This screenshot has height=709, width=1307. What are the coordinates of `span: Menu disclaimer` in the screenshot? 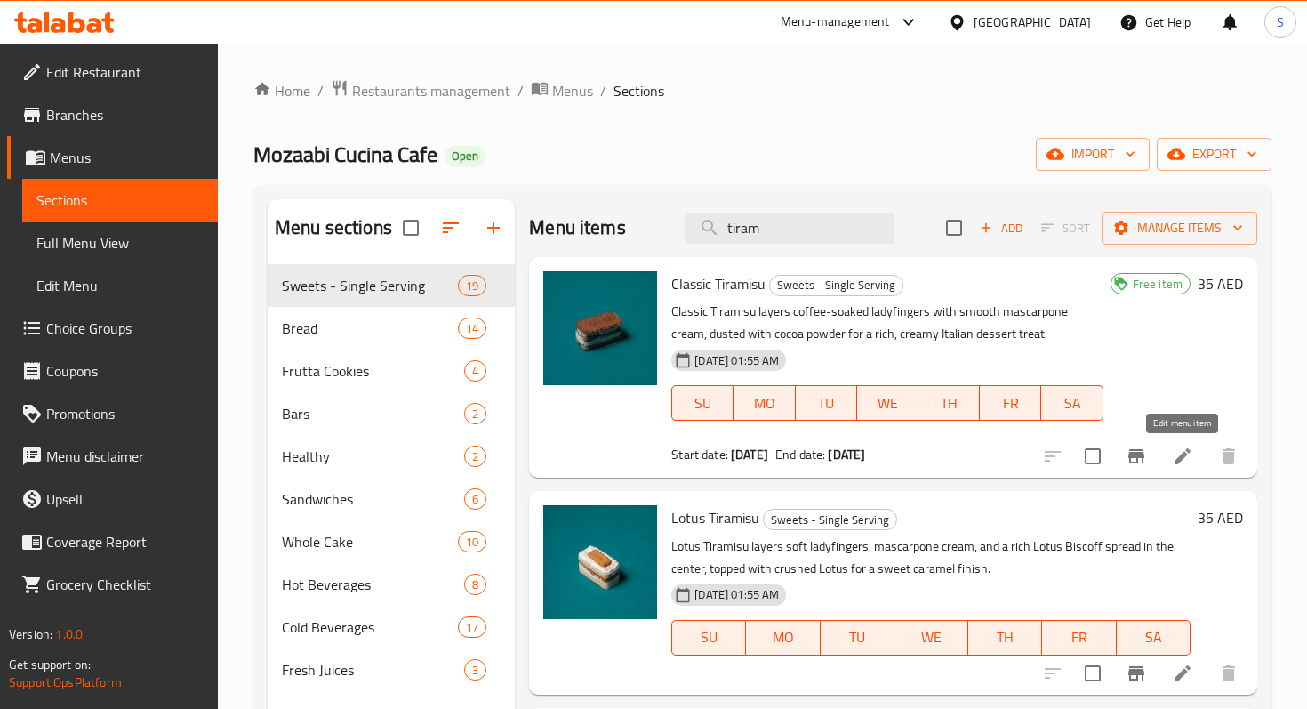 It's located at (125, 456).